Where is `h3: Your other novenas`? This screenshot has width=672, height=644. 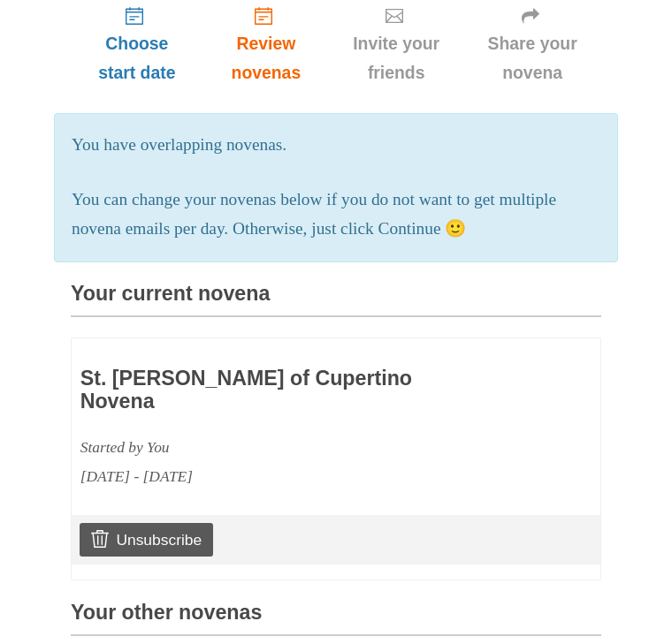
h3: Your other novenas is located at coordinates (336, 620).